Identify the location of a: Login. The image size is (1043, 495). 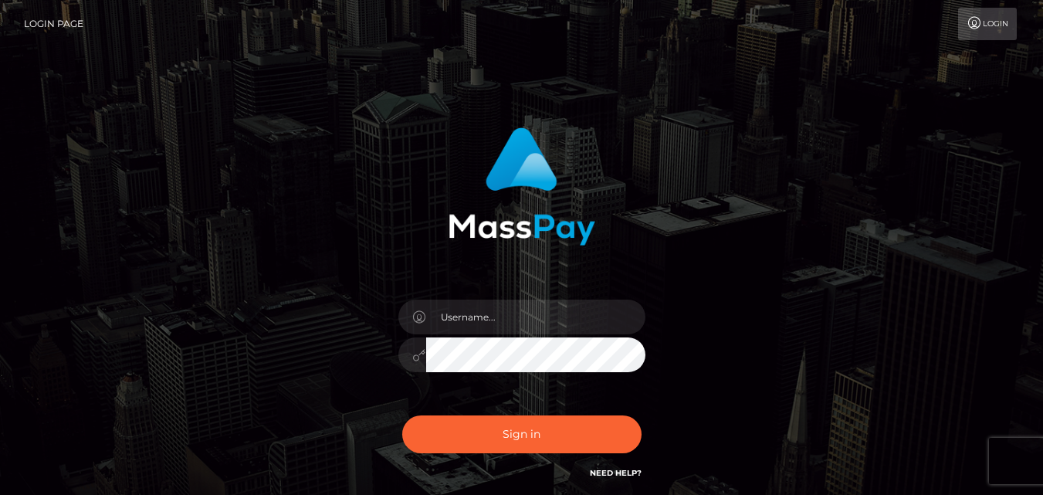
(987, 24).